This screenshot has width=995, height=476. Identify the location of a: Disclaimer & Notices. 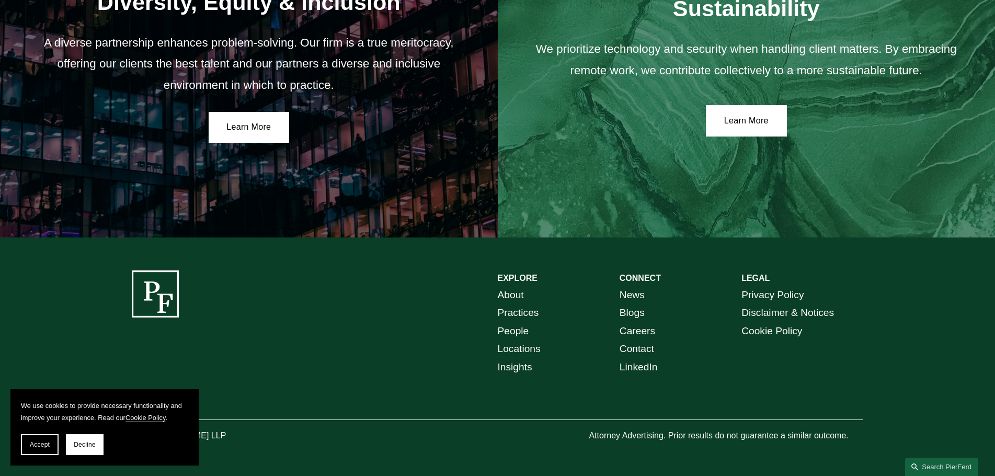
(787, 313).